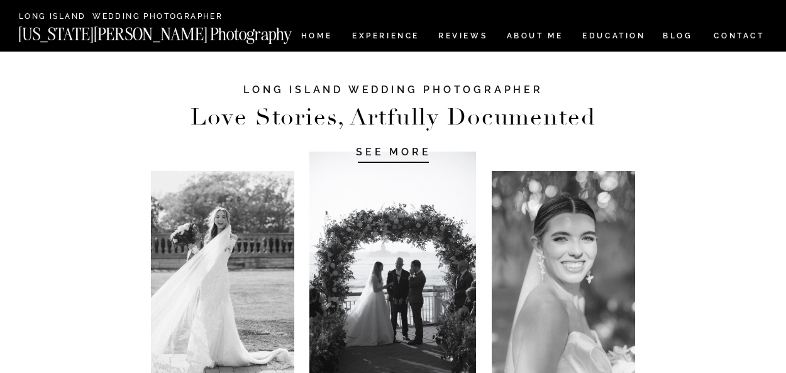  What do you see at coordinates (316, 37) in the screenshot?
I see `a: HOME` at bounding box center [316, 37].